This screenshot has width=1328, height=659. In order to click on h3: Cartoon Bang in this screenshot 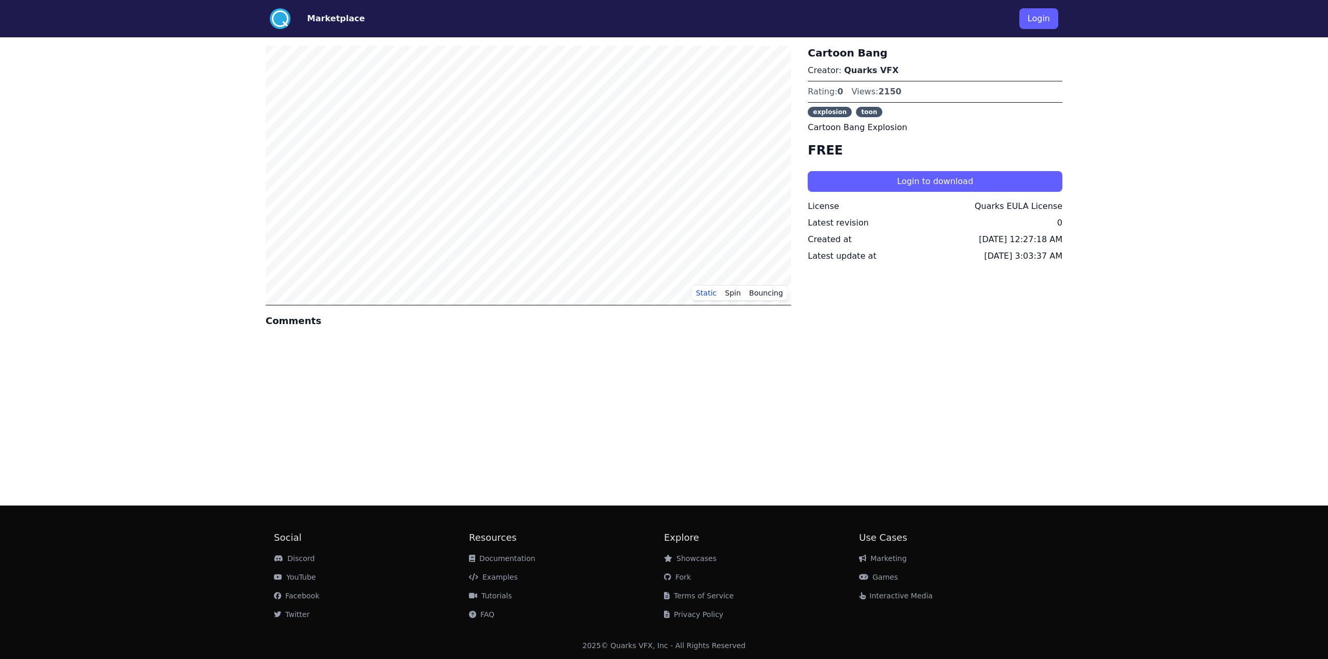, I will do `click(935, 53)`.